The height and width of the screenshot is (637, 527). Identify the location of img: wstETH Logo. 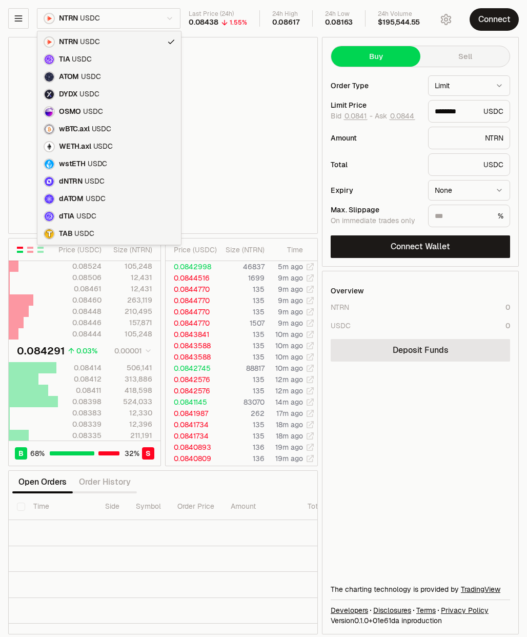
(49, 164).